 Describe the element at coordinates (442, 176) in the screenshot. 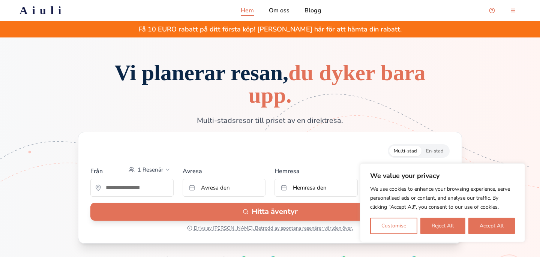

I see `p: We value your privacy` at that location.